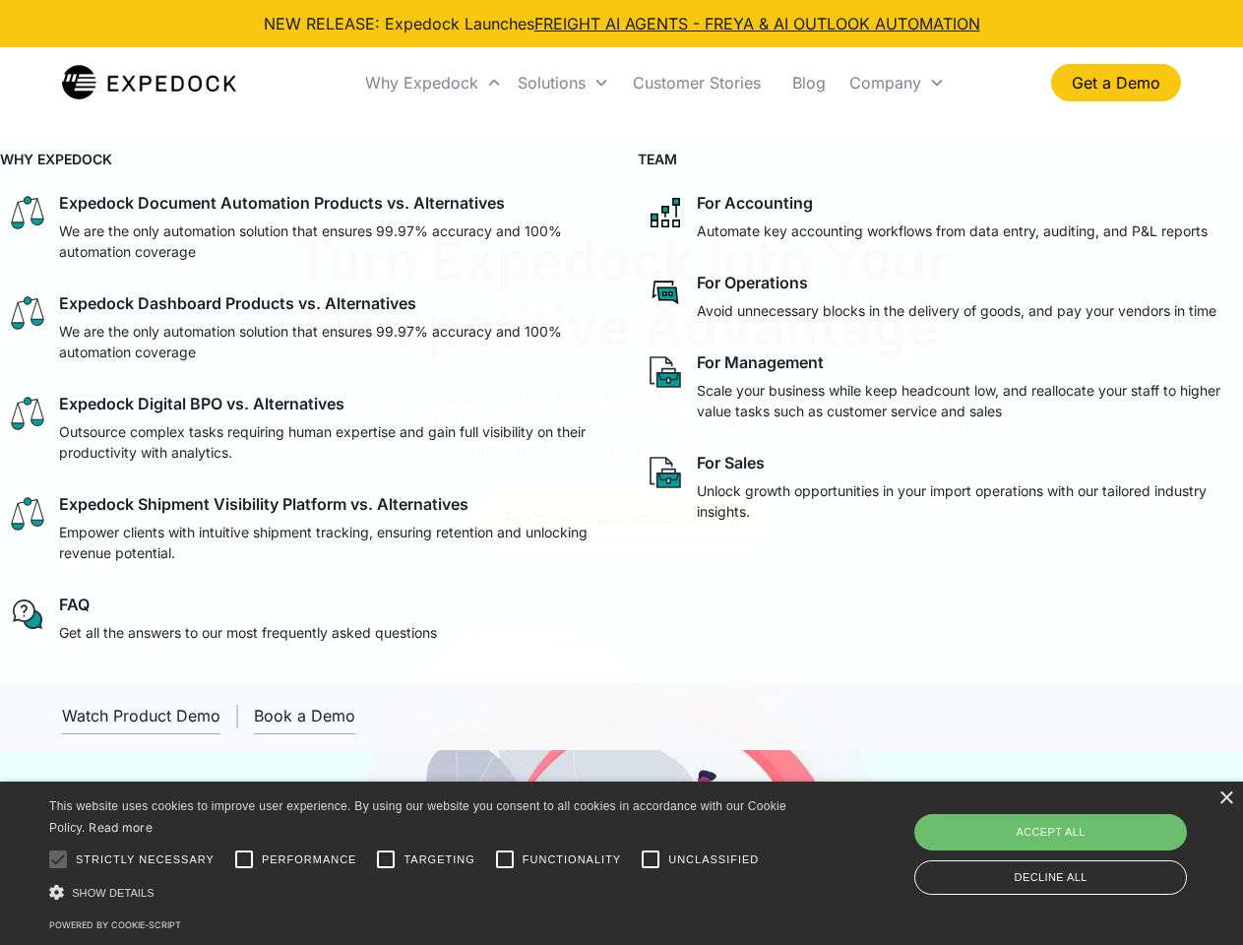 The width and height of the screenshot is (1243, 945). What do you see at coordinates (755, 203) in the screenshot?
I see `div: For Accounting` at bounding box center [755, 203].